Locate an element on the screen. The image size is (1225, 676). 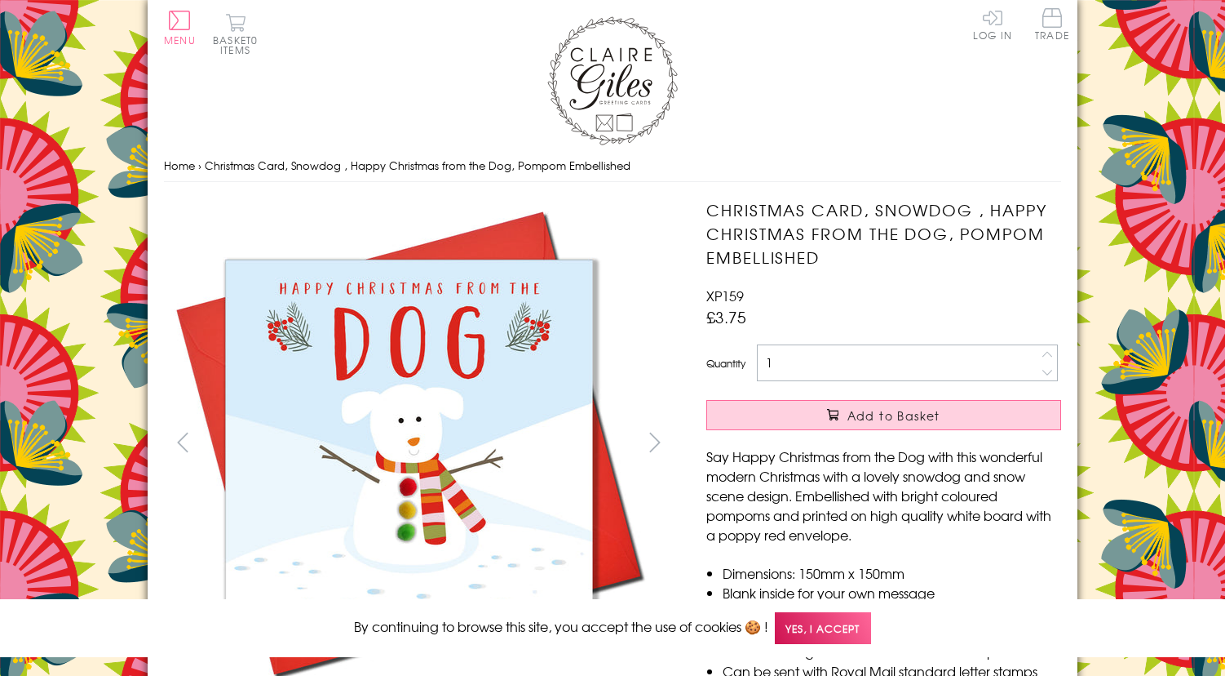
span: 0 items is located at coordinates (239, 45).